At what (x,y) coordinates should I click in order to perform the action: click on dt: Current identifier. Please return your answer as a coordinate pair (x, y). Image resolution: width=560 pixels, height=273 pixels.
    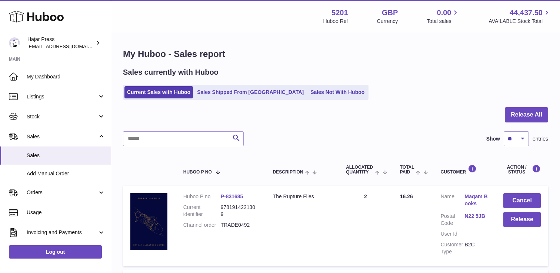
    Looking at the image, I should click on (202, 211).